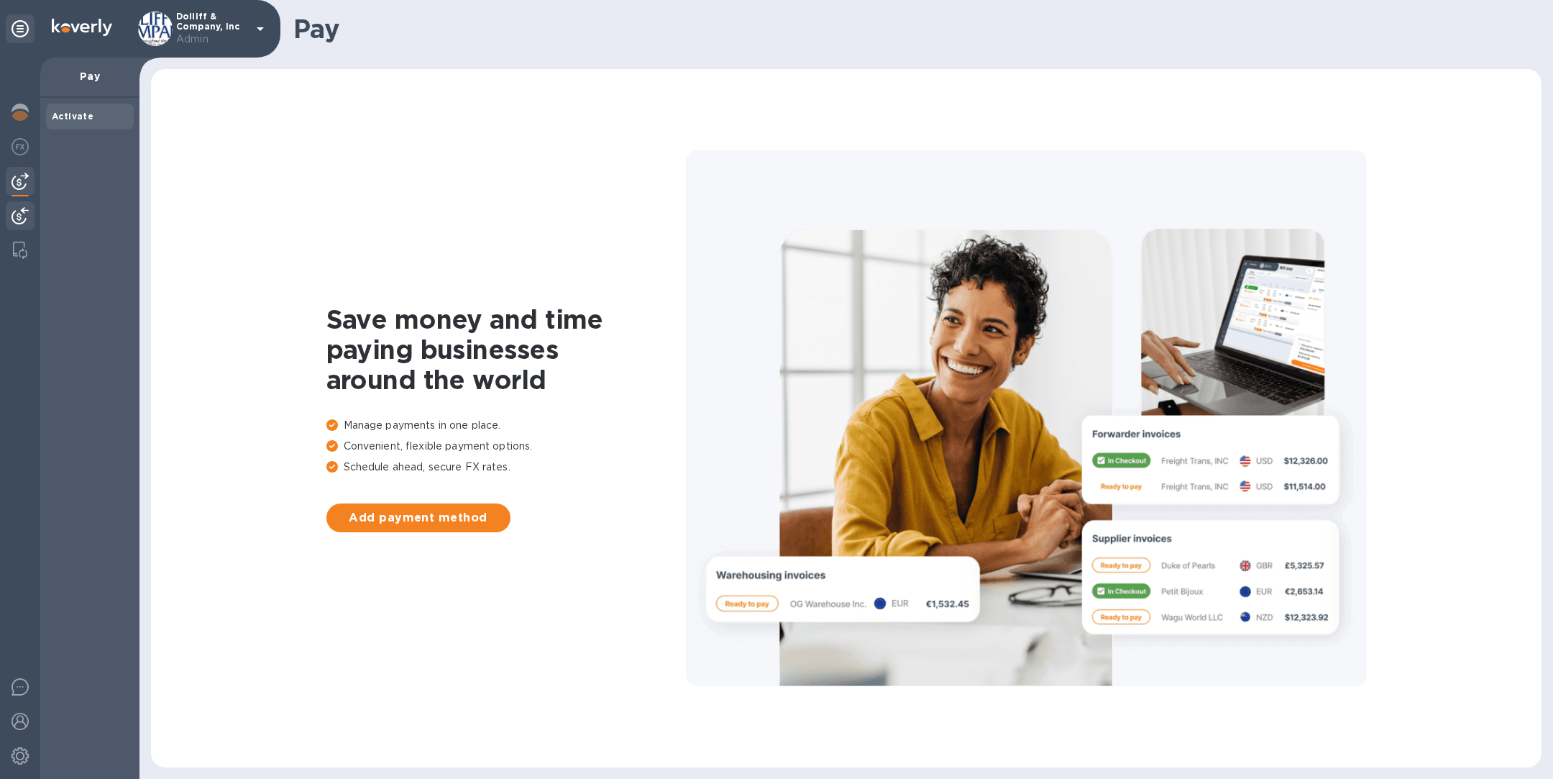 The image size is (1553, 779). Describe the element at coordinates (212, 39) in the screenshot. I see `p: Admin` at that location.